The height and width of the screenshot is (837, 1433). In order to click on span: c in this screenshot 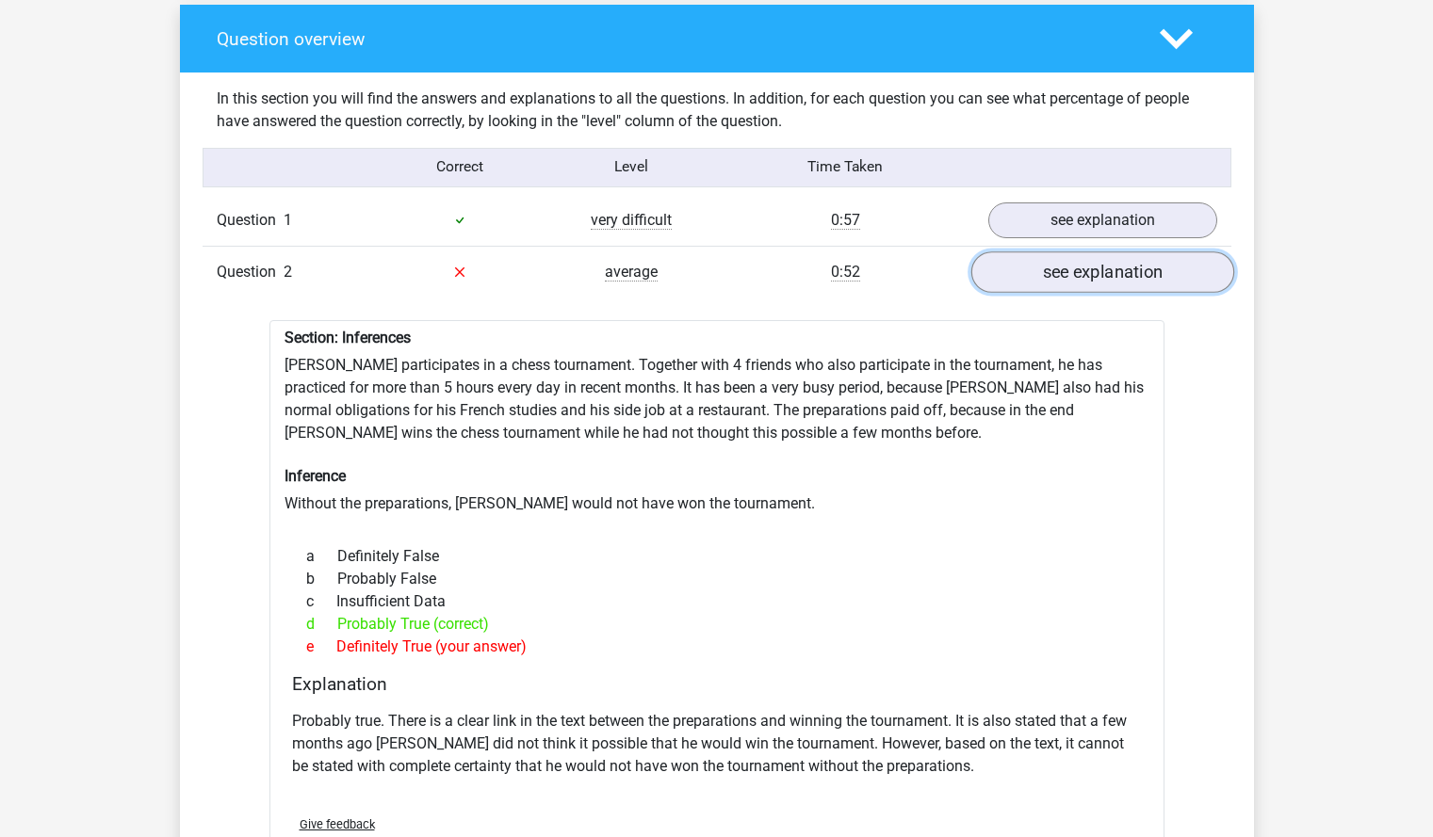, I will do `click(321, 602)`.